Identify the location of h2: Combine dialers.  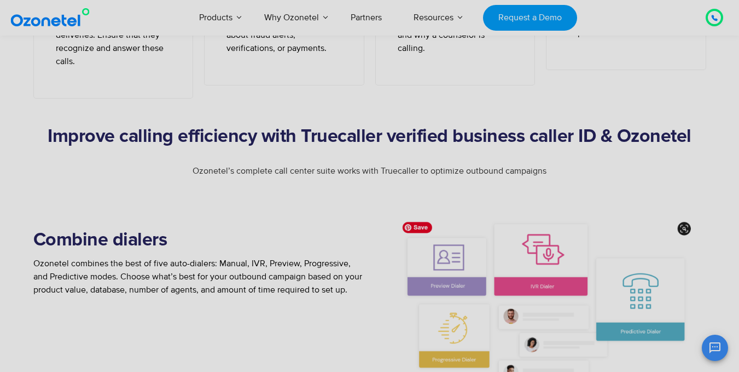
(199, 240).